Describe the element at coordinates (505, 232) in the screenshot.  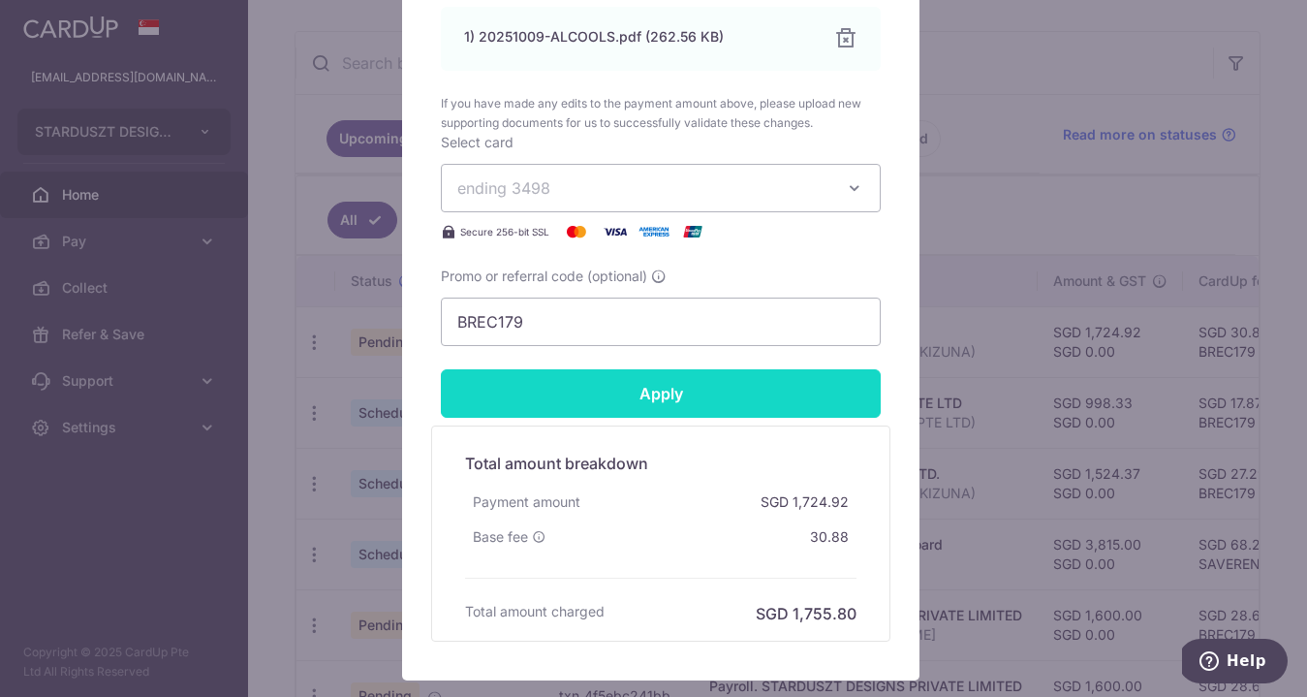
I see `span: Secure 256-bit SSL` at that location.